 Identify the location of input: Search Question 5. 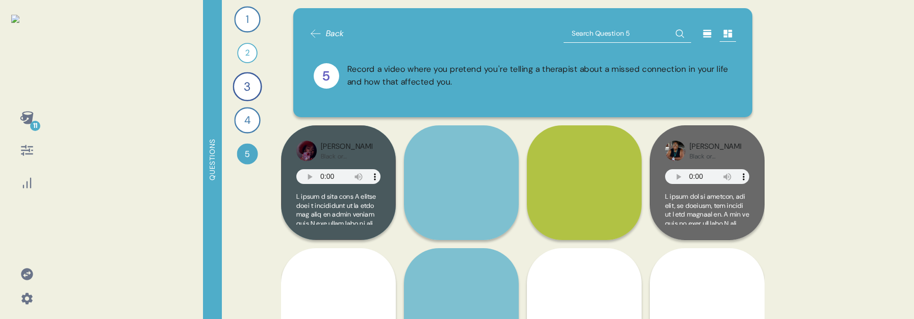
(627, 34).